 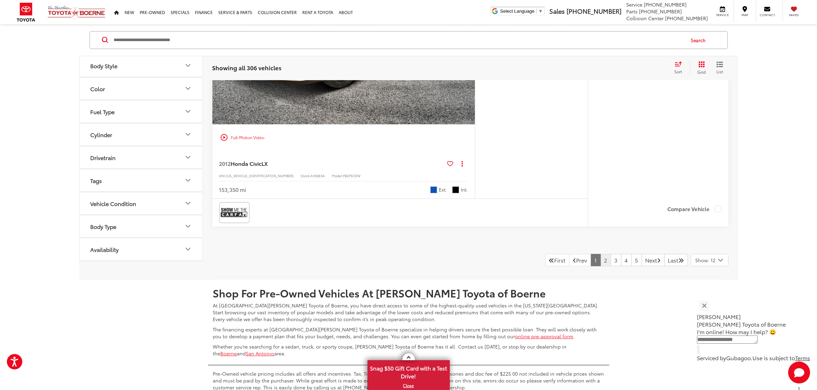 What do you see at coordinates (799, 373) in the screenshot?
I see `button: Toggle Chat Window` at bounding box center [799, 373].